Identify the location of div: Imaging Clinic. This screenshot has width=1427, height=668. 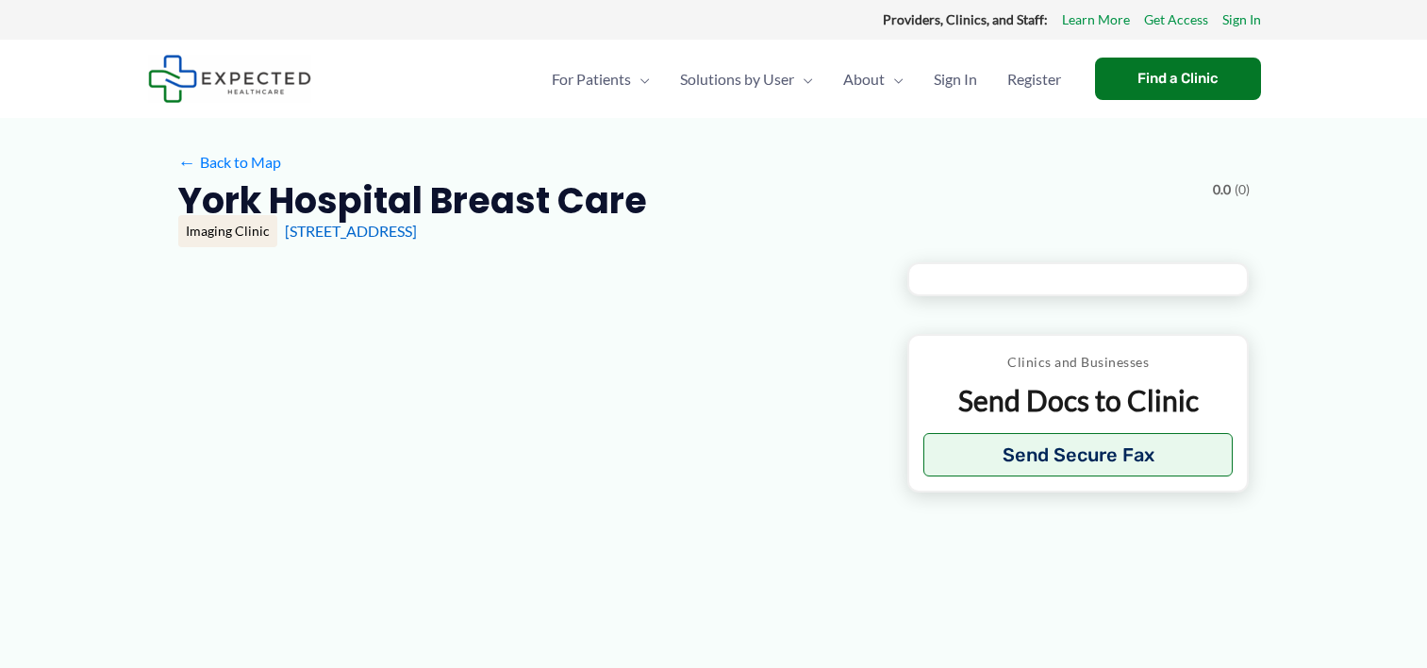
(227, 231).